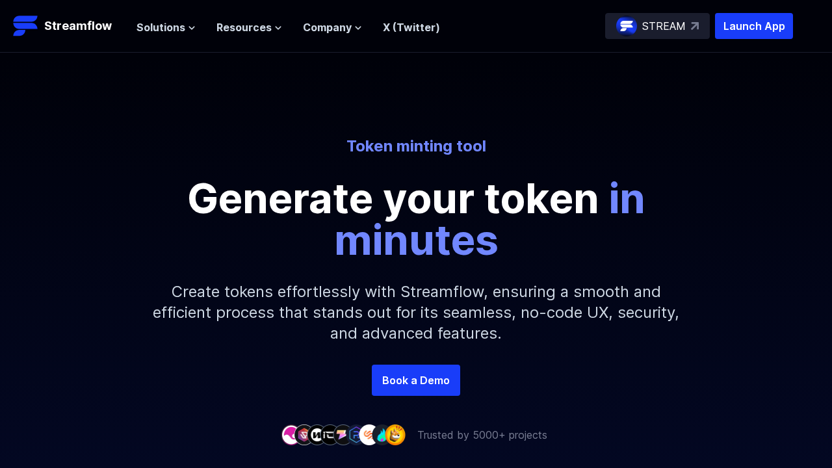  I want to click on a: Book a Demo, so click(416, 380).